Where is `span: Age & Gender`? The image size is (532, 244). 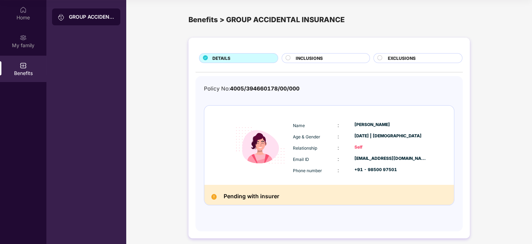
span: Age & Gender is located at coordinates (307, 137).